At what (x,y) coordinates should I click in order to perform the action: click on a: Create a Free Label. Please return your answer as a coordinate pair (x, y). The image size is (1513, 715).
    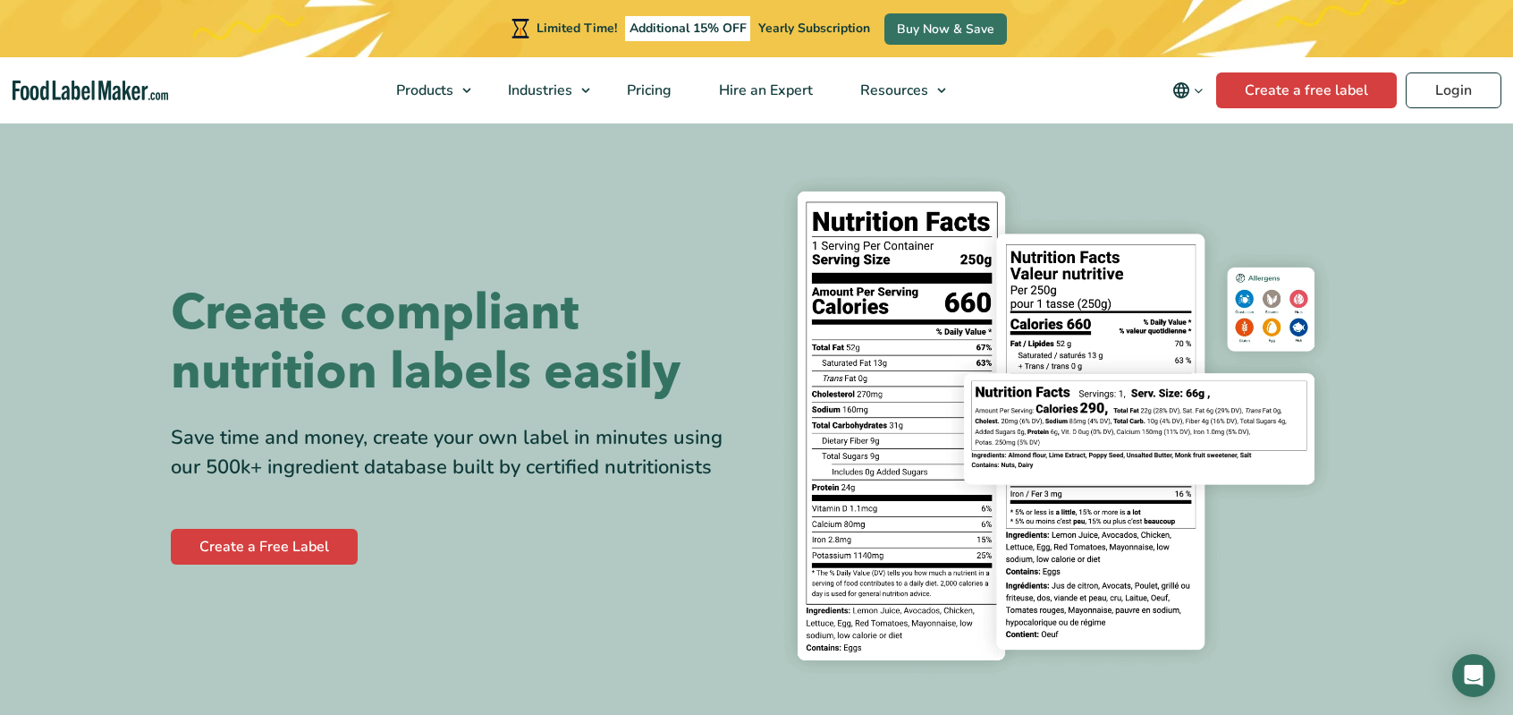
    Looking at the image, I should click on (264, 546).